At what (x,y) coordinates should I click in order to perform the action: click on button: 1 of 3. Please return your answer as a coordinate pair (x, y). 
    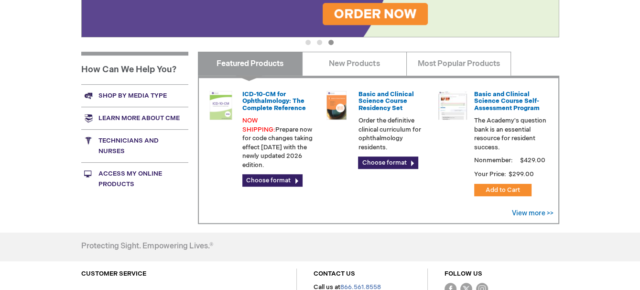
    Looking at the image, I should click on (308, 42).